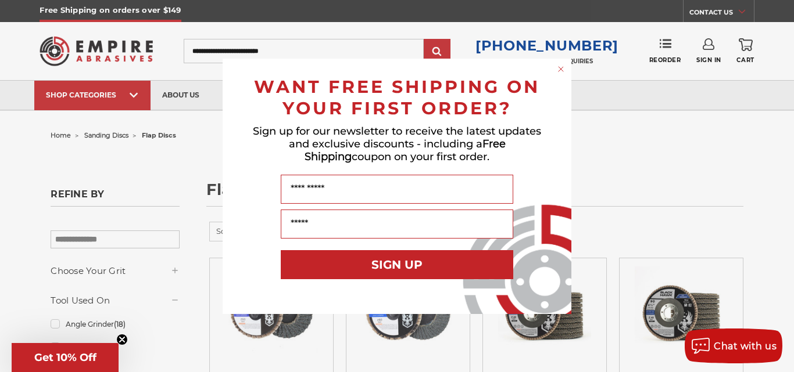 This screenshot has width=794, height=372. Describe the element at coordinates (397, 265) in the screenshot. I see `button: SIGN UP` at that location.